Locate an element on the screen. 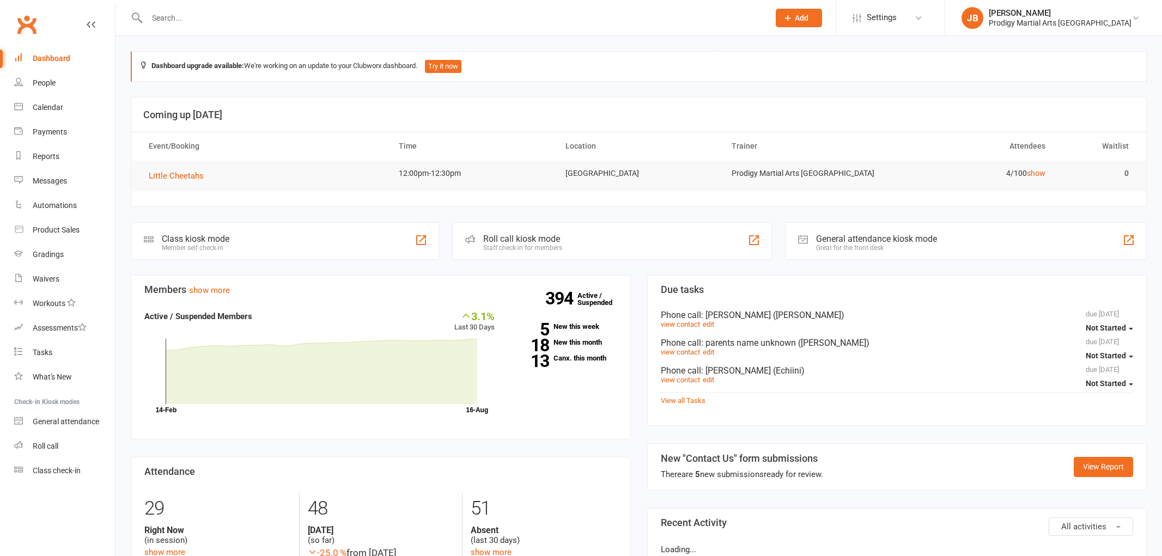 The width and height of the screenshot is (1162, 556). div: (in session) is located at coordinates (217, 535).